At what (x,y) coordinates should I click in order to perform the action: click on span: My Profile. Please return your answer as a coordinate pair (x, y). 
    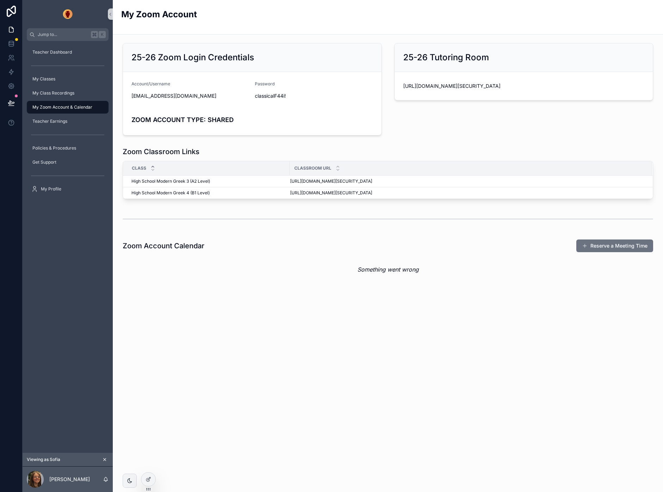
    Looking at the image, I should click on (51, 189).